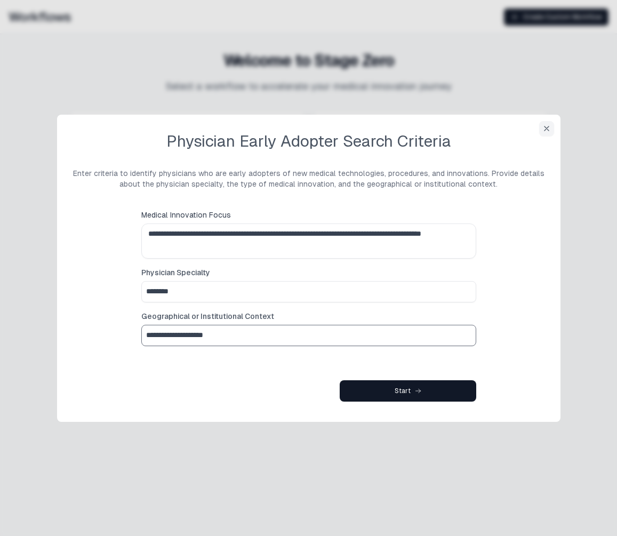 The width and height of the screenshot is (617, 536). What do you see at coordinates (208, 316) in the screenshot?
I see `span: Geographical or Institutional Context` at bounding box center [208, 316].